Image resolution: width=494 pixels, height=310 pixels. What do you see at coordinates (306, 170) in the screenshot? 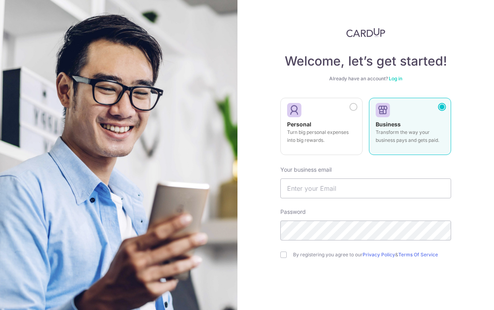
I see `label: Your business email` at bounding box center [306, 170].